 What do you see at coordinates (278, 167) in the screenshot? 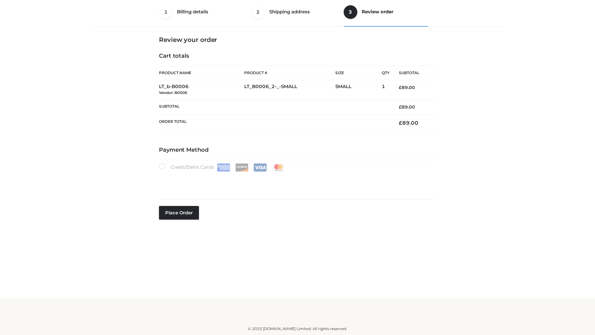
I see `img: Mastercard` at bounding box center [278, 167].